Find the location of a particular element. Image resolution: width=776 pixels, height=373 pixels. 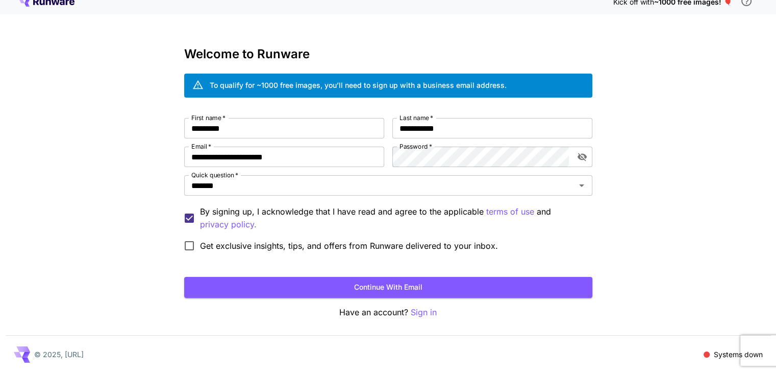

h3: Welcome to Runware is located at coordinates (388, 54).